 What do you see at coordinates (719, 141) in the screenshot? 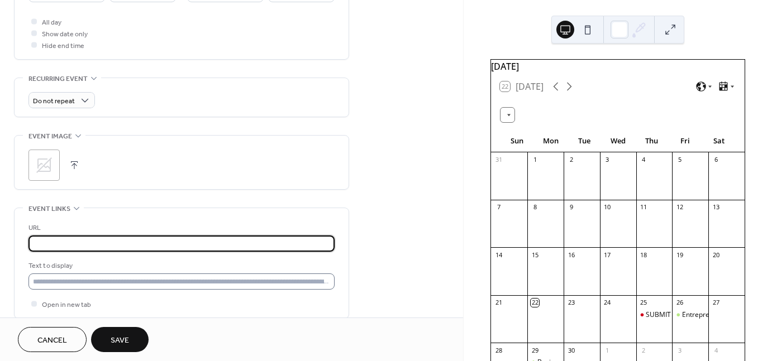
I see `div: Sat` at bounding box center [719, 141].